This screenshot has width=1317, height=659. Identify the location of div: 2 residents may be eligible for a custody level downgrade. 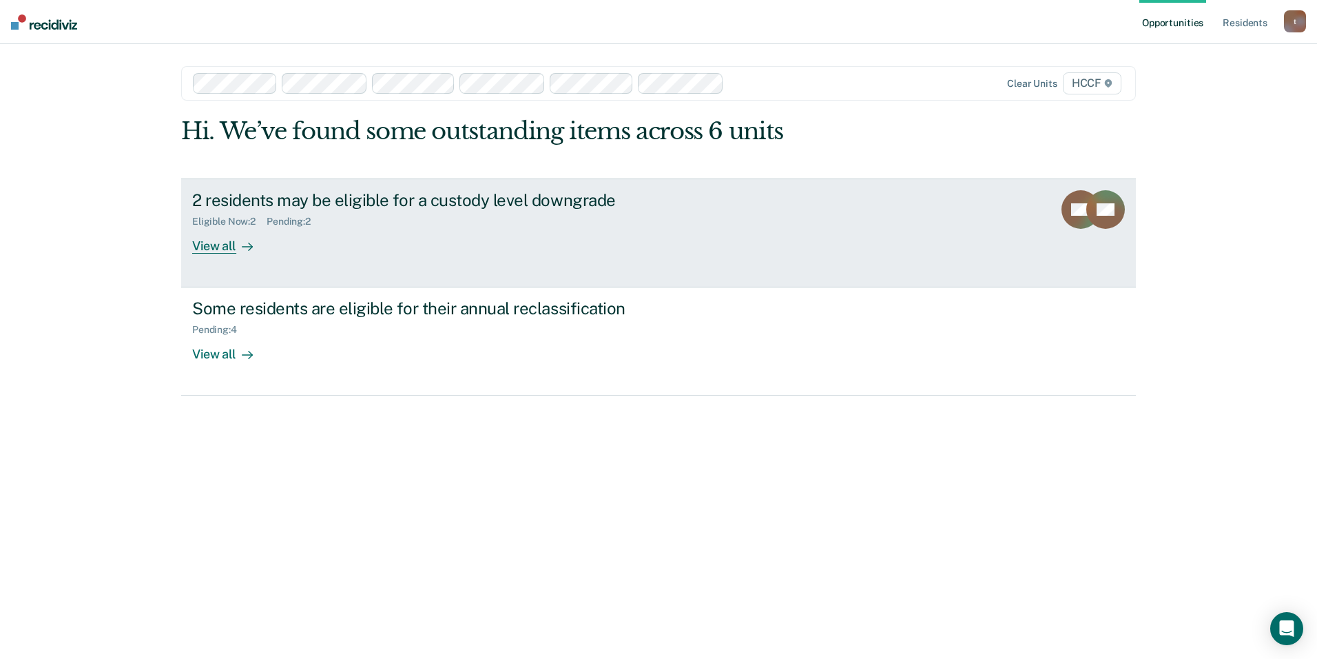
(434, 200).